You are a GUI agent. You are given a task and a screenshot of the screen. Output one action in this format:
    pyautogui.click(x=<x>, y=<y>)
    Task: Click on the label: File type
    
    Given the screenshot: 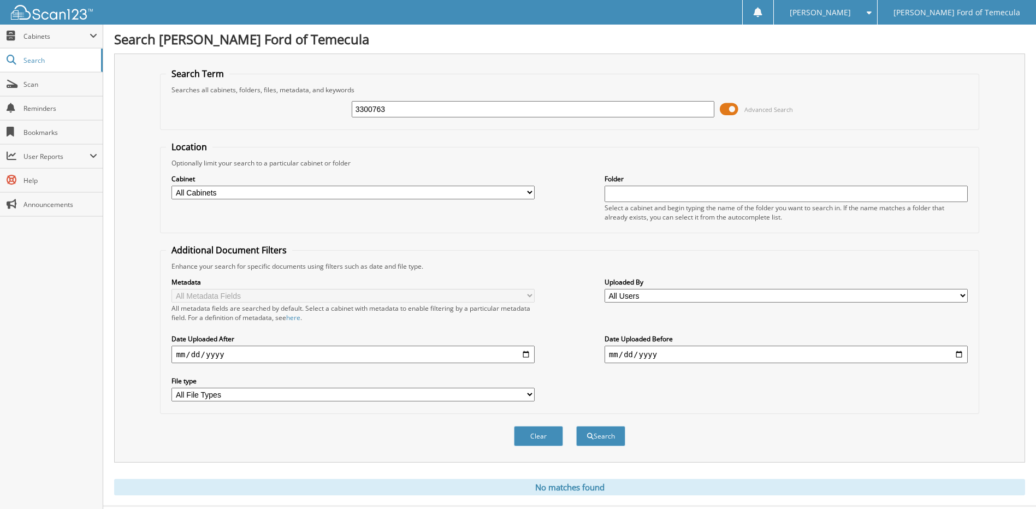 What is the action you would take?
    pyautogui.click(x=353, y=381)
    